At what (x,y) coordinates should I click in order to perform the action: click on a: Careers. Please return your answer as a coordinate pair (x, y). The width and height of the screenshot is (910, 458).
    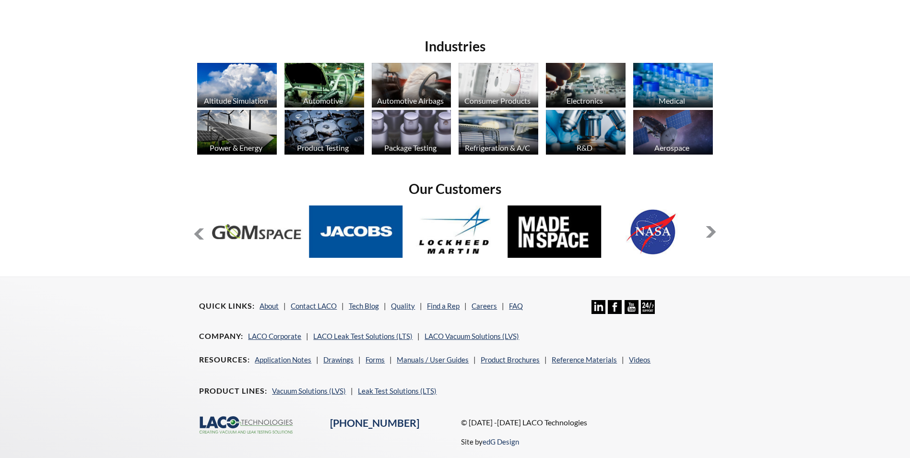
    Looking at the image, I should click on (484, 306).